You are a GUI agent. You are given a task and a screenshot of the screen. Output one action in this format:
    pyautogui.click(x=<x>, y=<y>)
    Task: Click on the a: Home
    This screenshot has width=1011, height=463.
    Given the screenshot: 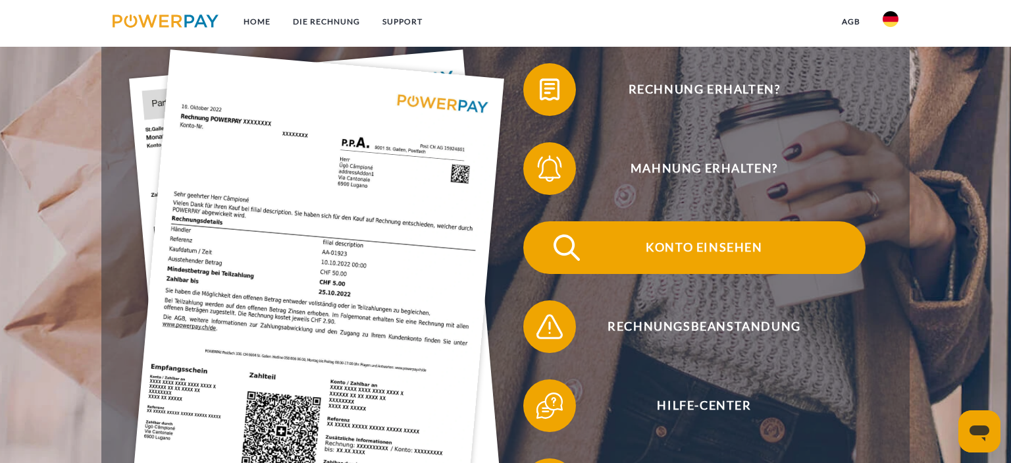 What is the action you would take?
    pyautogui.click(x=257, y=22)
    